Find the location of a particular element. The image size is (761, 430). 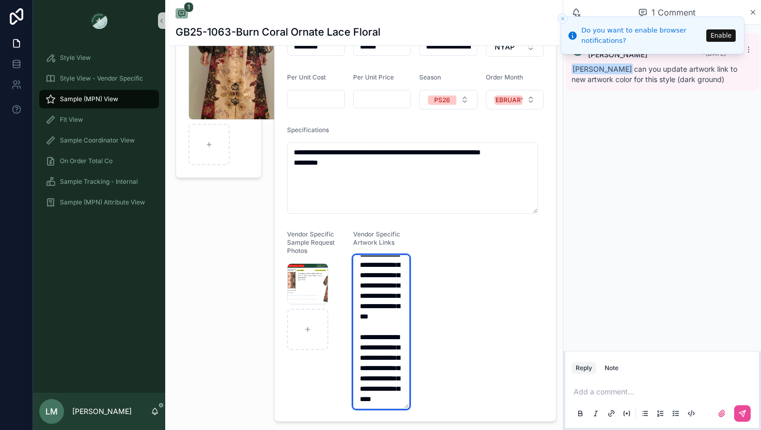

span: LM is located at coordinates (52, 411).